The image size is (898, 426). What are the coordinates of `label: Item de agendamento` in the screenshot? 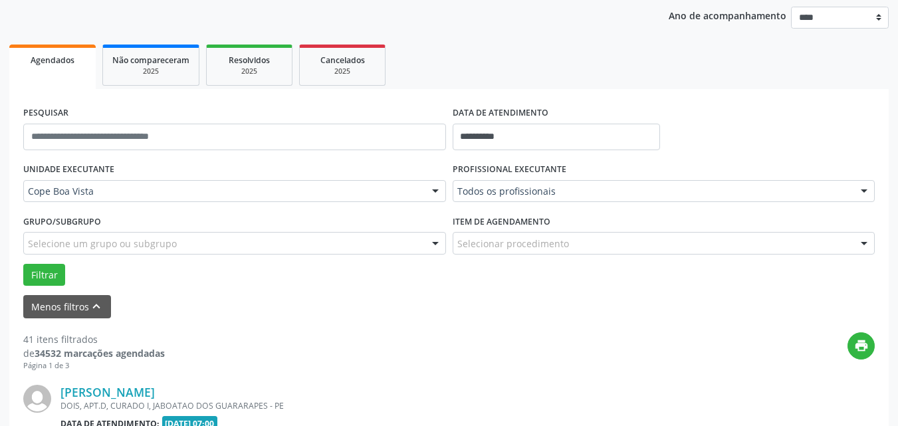 It's located at (501, 221).